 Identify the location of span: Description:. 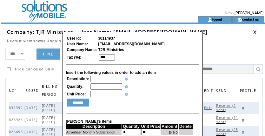
(78, 79).